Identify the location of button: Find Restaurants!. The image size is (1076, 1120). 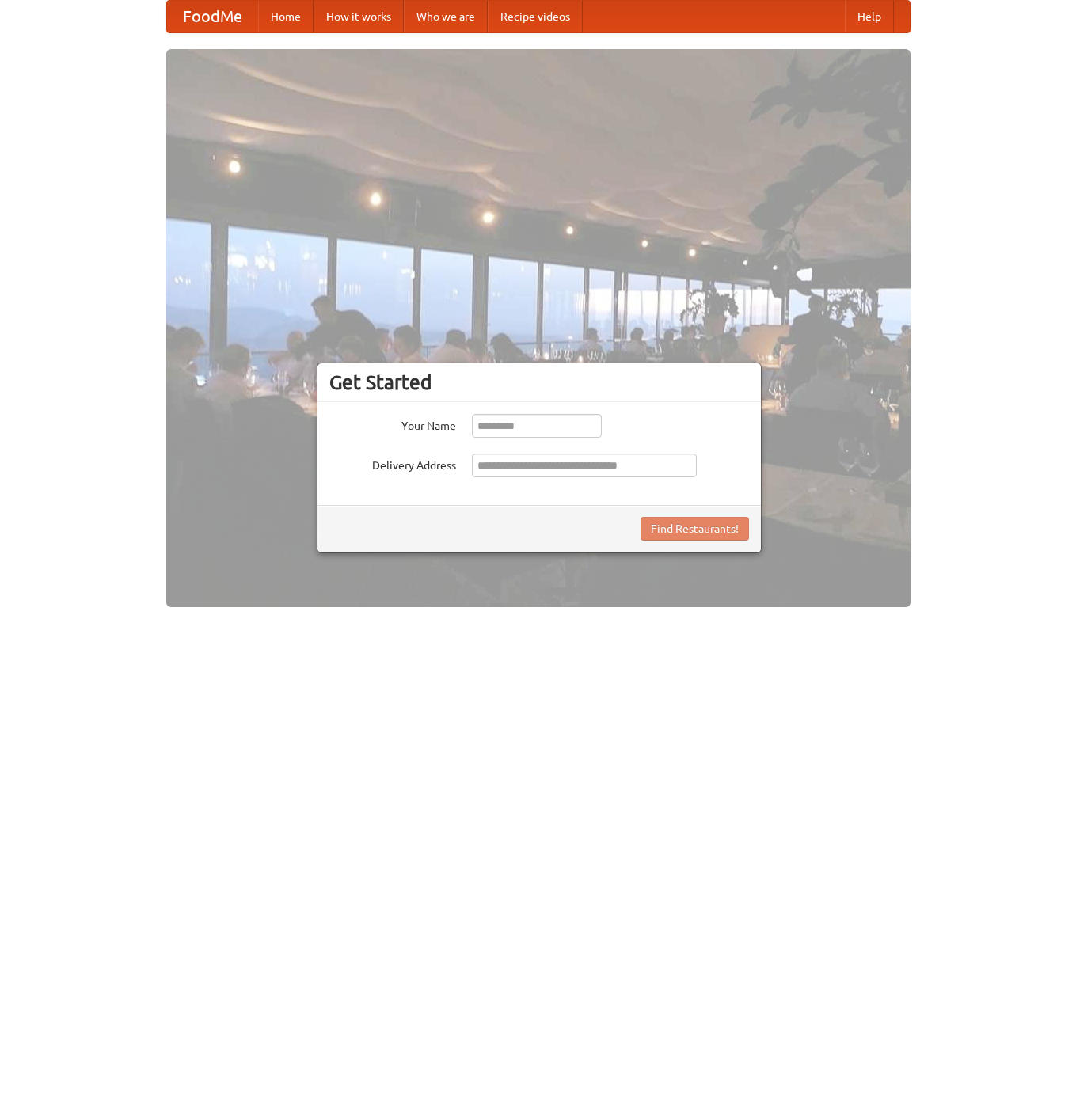
(694, 529).